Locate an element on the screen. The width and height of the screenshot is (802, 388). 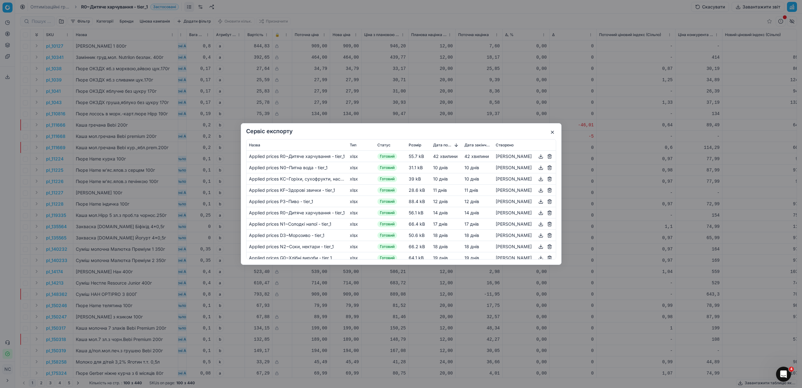
span: Назва is located at coordinates (255, 145).